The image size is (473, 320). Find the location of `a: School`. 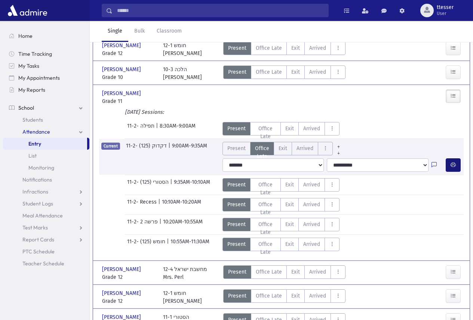

a: School is located at coordinates (46, 108).